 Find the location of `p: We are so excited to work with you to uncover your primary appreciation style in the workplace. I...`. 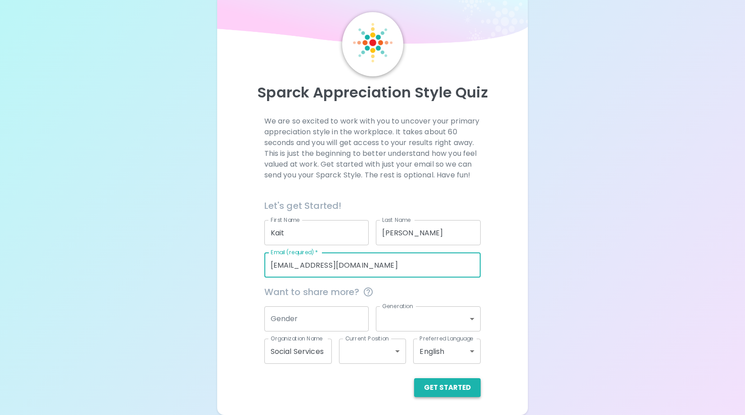

p: We are so excited to work with you to uncover your primary appreciation style in the workplace. I... is located at coordinates (372, 148).